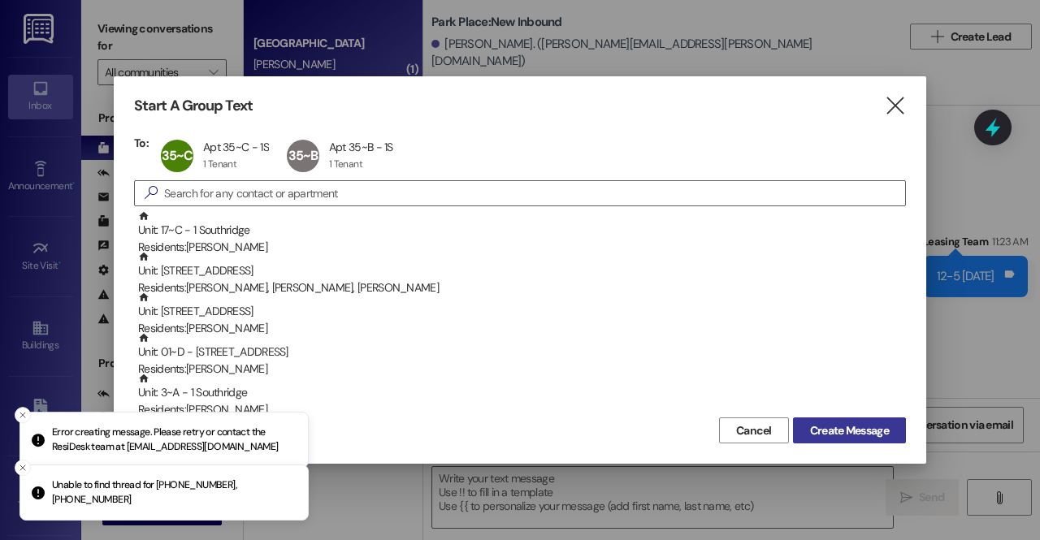 Image resolution: width=1040 pixels, height=540 pixels. Describe the element at coordinates (236, 147) in the screenshot. I see `div: Apt 35~C - 1S` at that location.